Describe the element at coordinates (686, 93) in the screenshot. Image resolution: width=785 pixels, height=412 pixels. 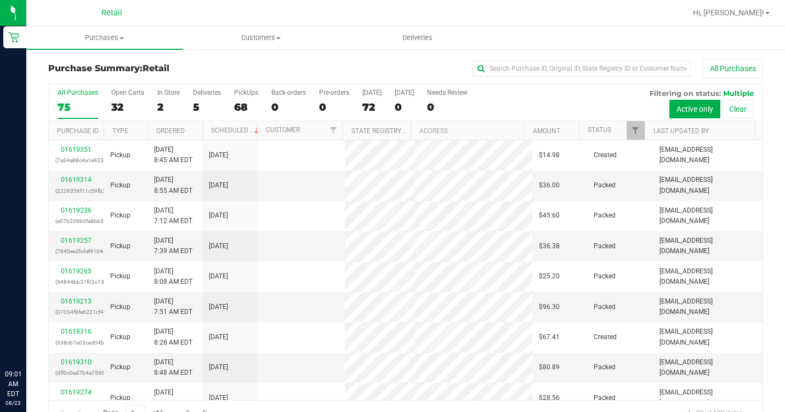
I see `span: Filtering on status:` at that location.